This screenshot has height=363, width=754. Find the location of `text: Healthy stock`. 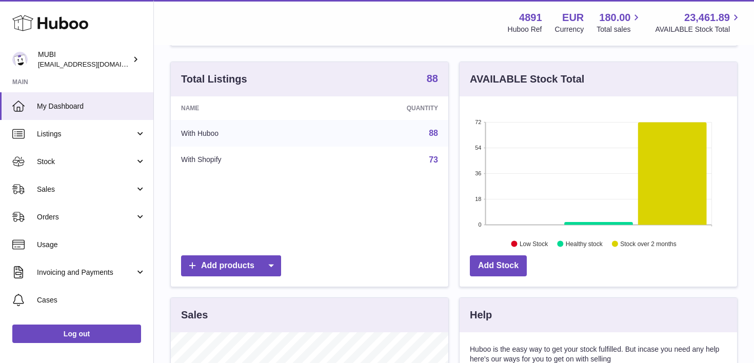

text: Healthy stock is located at coordinates (584, 244).